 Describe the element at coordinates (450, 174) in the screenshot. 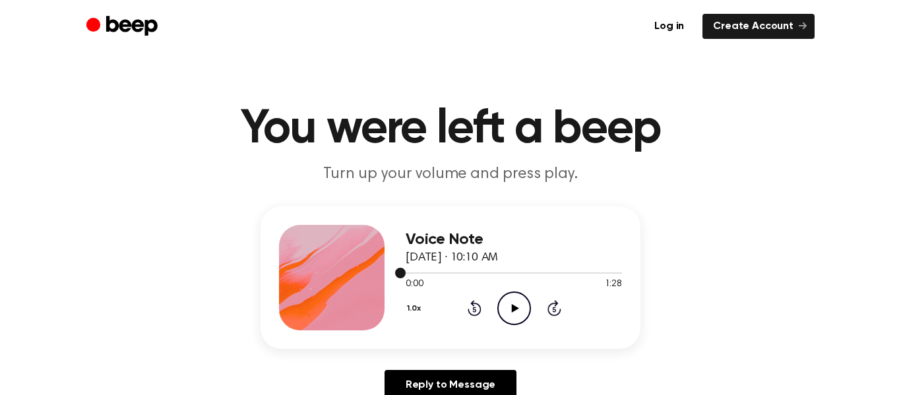

I see `p: Turn up your volume and press play.` at that location.